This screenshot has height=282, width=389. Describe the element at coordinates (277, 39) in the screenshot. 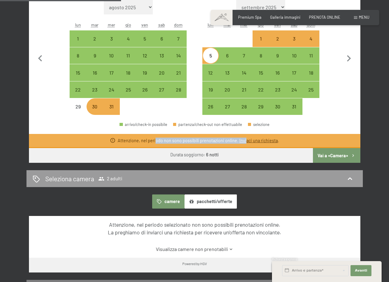

I see `div: Fri Jan 02 2026` at that location.